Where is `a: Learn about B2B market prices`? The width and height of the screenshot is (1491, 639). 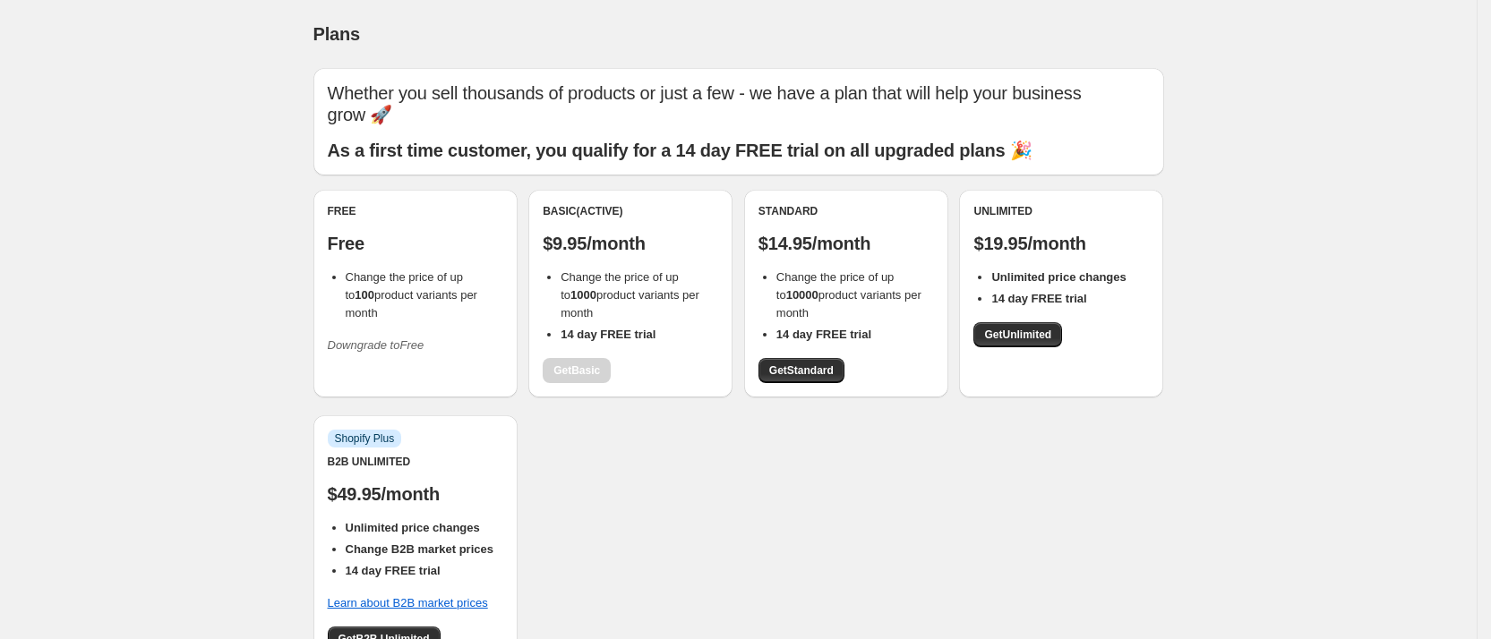 a: Learn about B2B market prices is located at coordinates (407, 603).